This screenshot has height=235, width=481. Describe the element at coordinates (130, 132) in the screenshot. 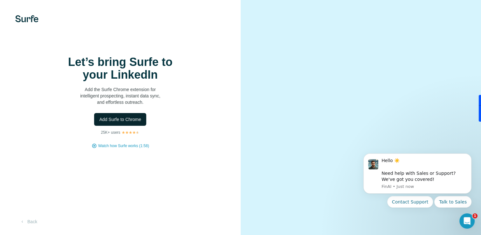

I see `img: Rating Stars` at that location.